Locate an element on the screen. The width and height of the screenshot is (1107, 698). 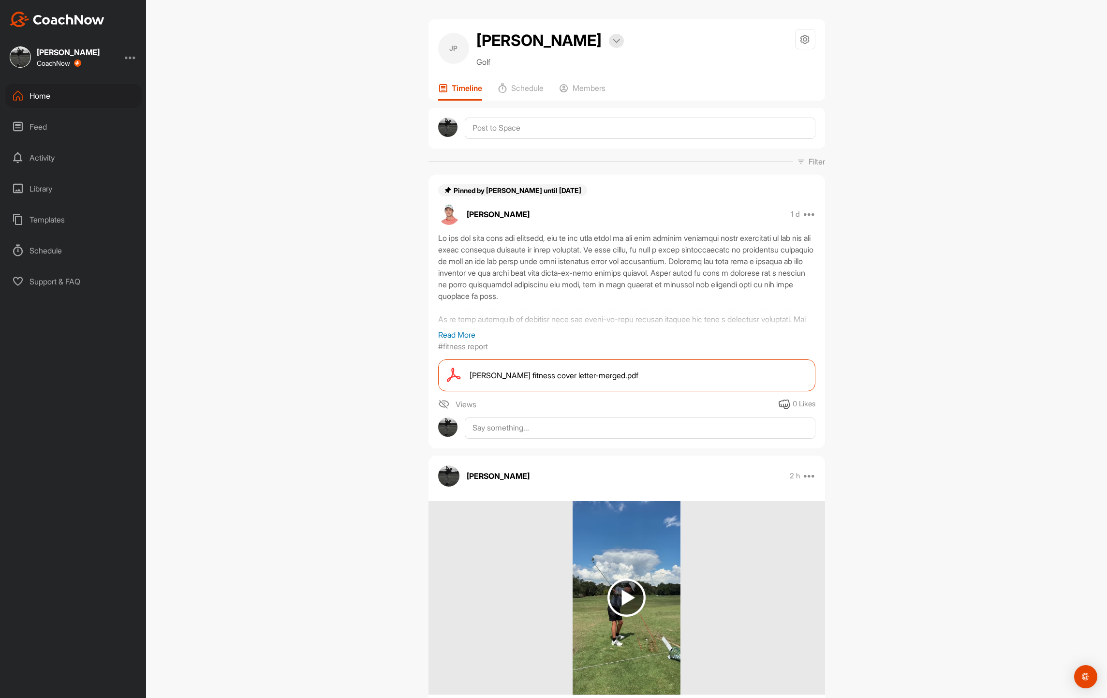
div: Feed is located at coordinates (74, 127).